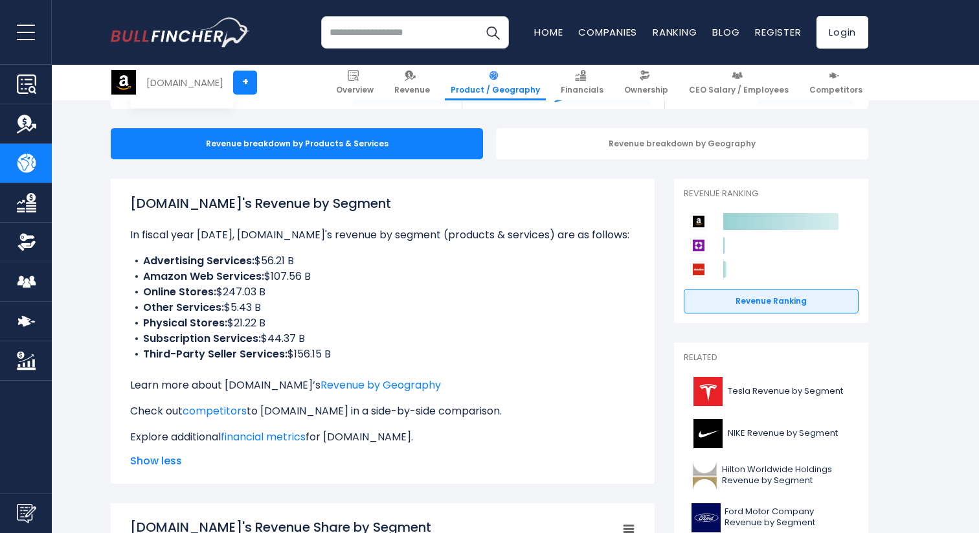 The width and height of the screenshot is (979, 533). What do you see at coordinates (549, 32) in the screenshot?
I see `a: Home` at bounding box center [549, 32].